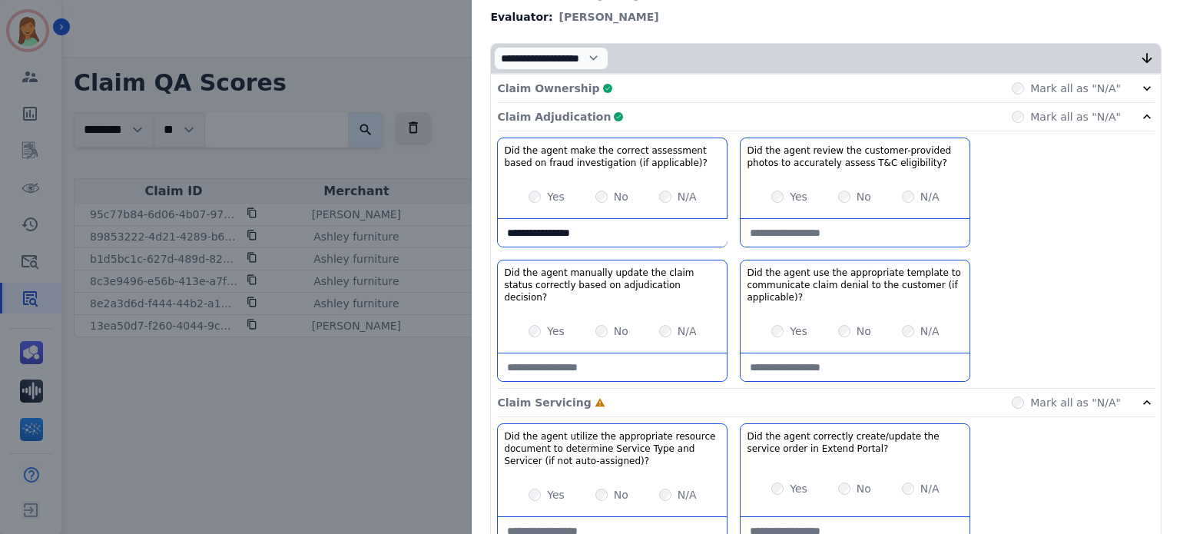  I want to click on h3: Did the agent use the appropriate template to communicate claim denial to the customer (if applic..., so click(855, 285).